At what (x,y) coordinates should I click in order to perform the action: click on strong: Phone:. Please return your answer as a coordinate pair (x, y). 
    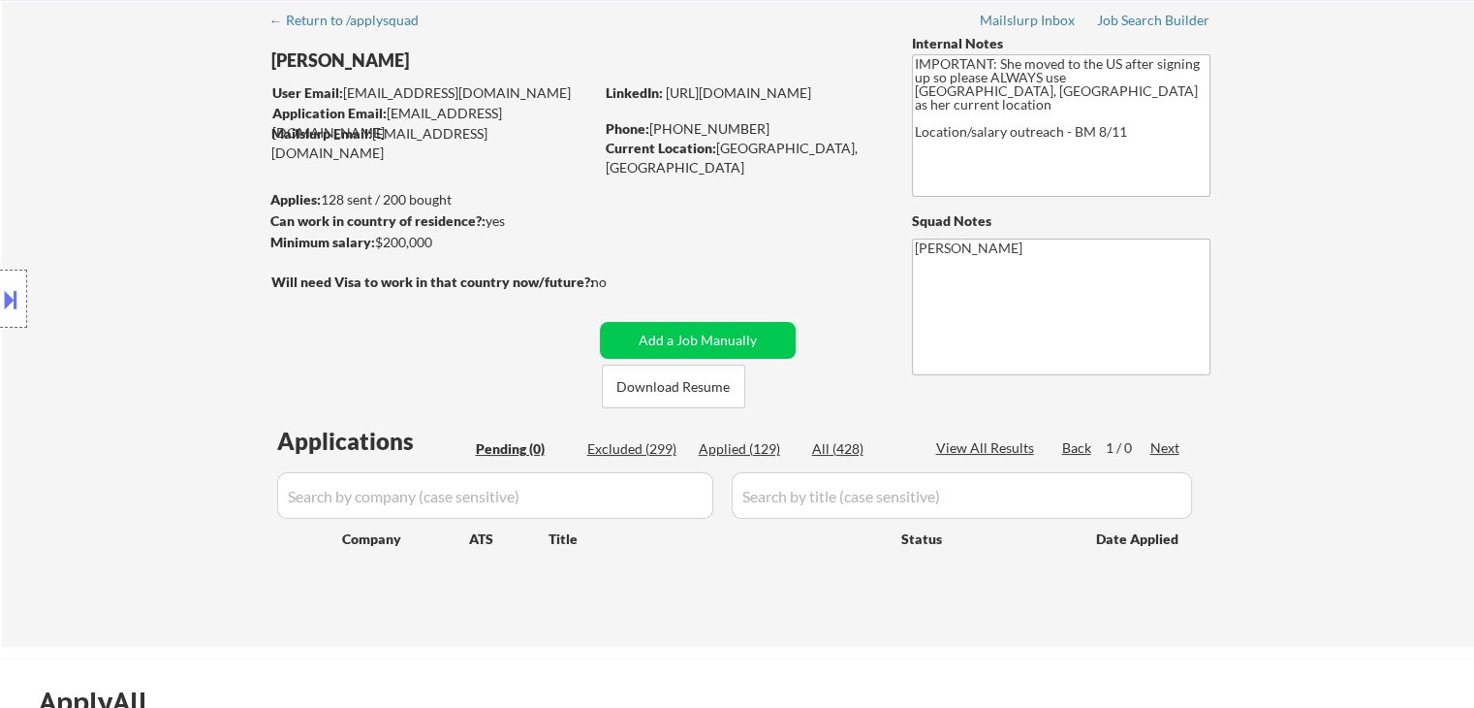
    Looking at the image, I should click on (627, 128).